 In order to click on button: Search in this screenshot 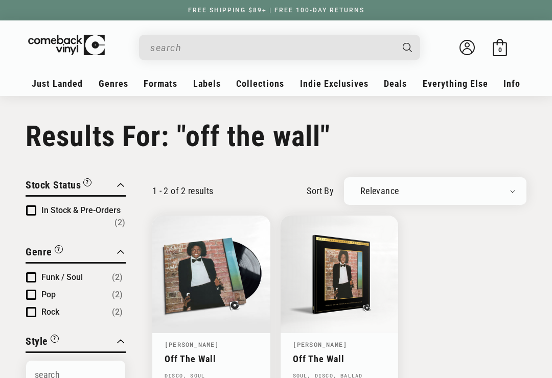, I will do `click(408, 48)`.